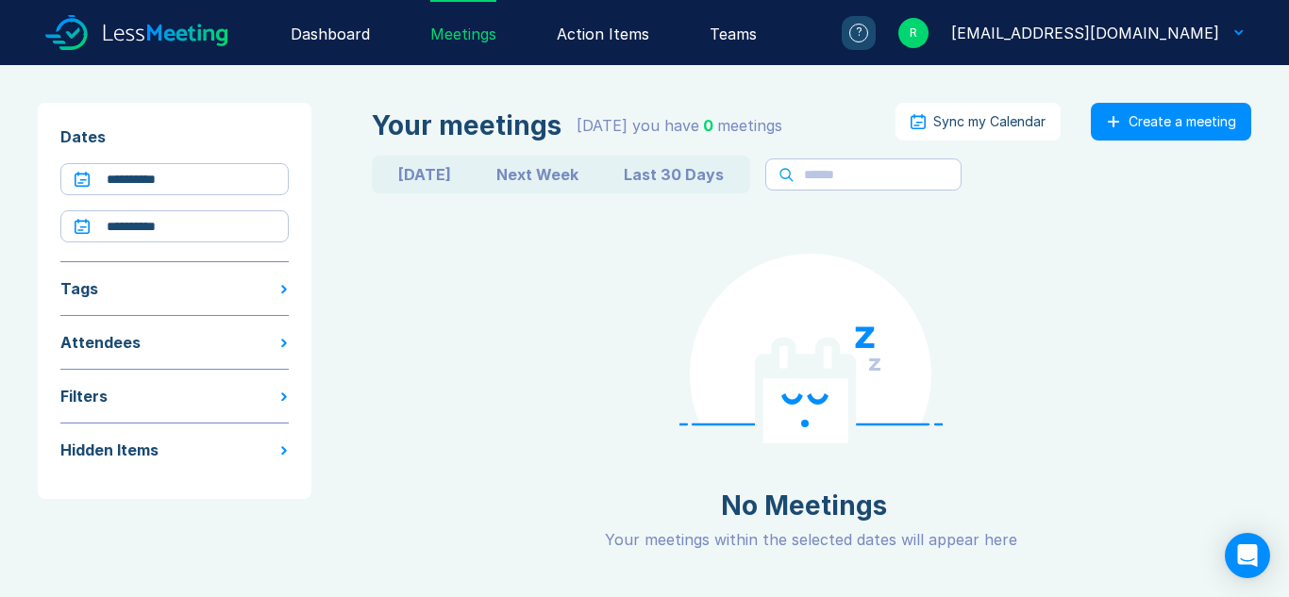  Describe the element at coordinates (1247, 556) in the screenshot. I see `div: Open Intercom Messenger` at that location.